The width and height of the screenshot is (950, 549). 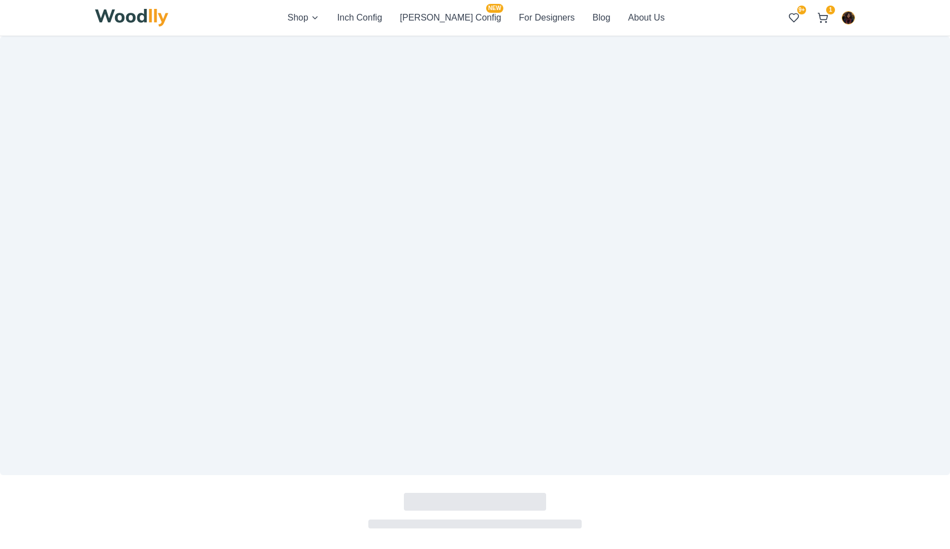 I want to click on img: Negin, so click(x=848, y=18).